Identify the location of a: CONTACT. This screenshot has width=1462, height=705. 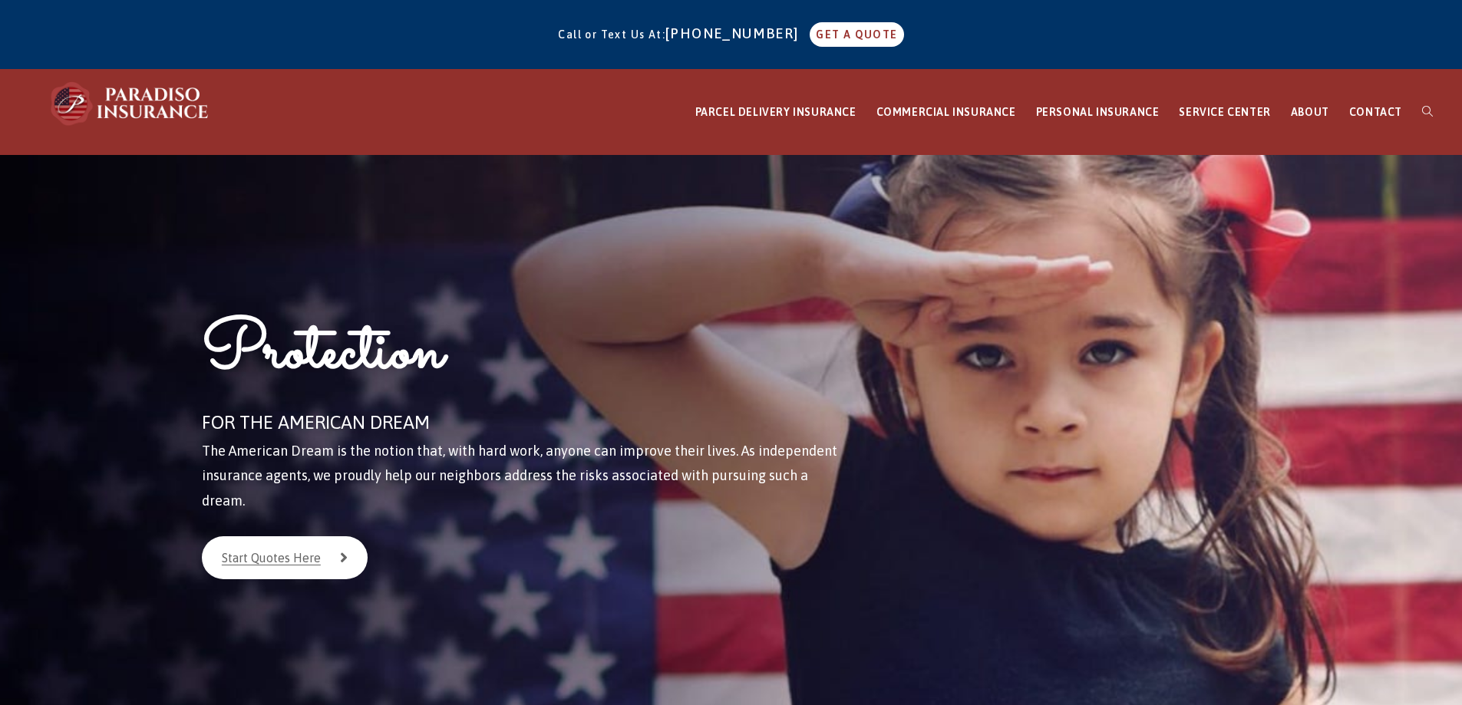
(1375, 112).